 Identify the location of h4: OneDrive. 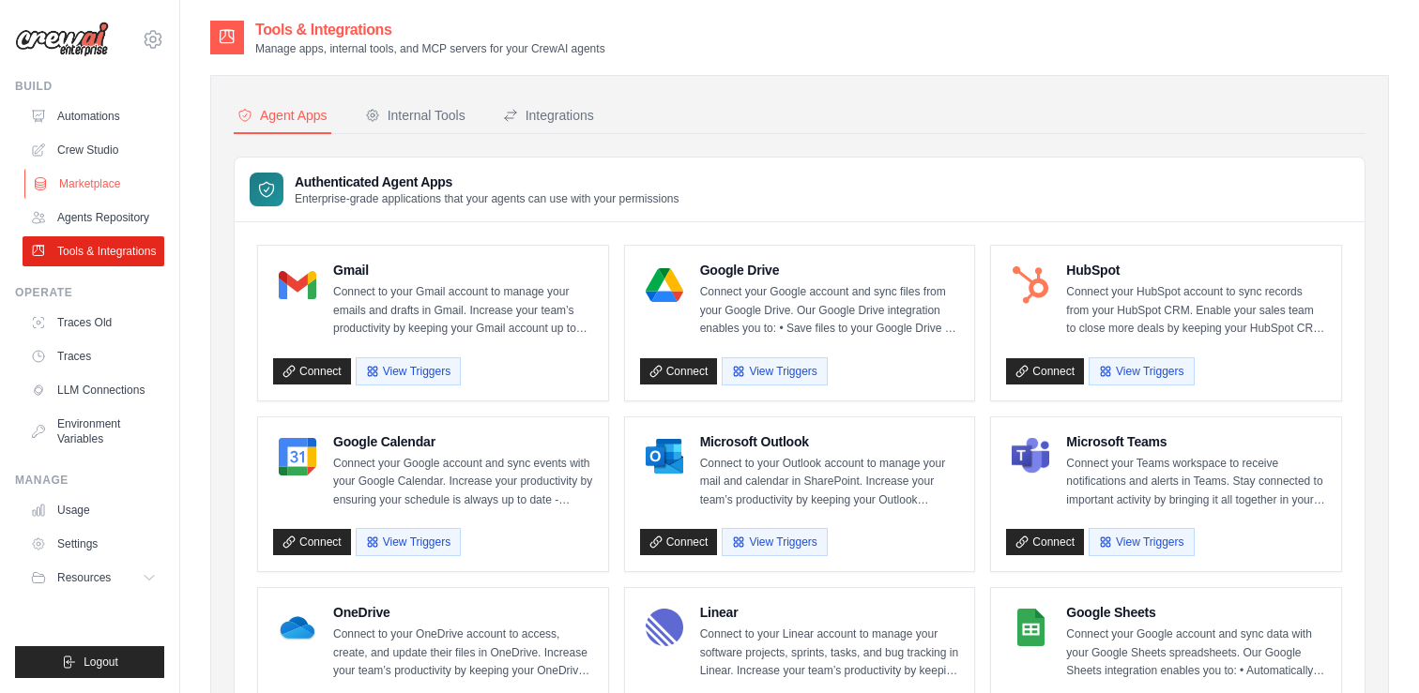
(463, 613).